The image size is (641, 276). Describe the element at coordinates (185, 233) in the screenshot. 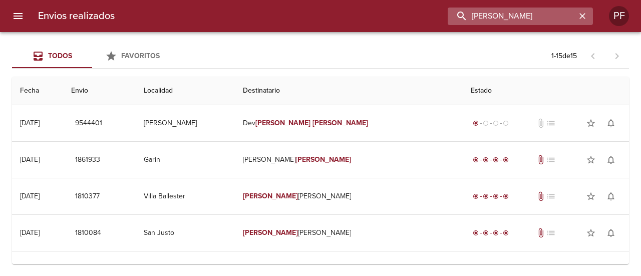

I see `td: San Justo` at that location.